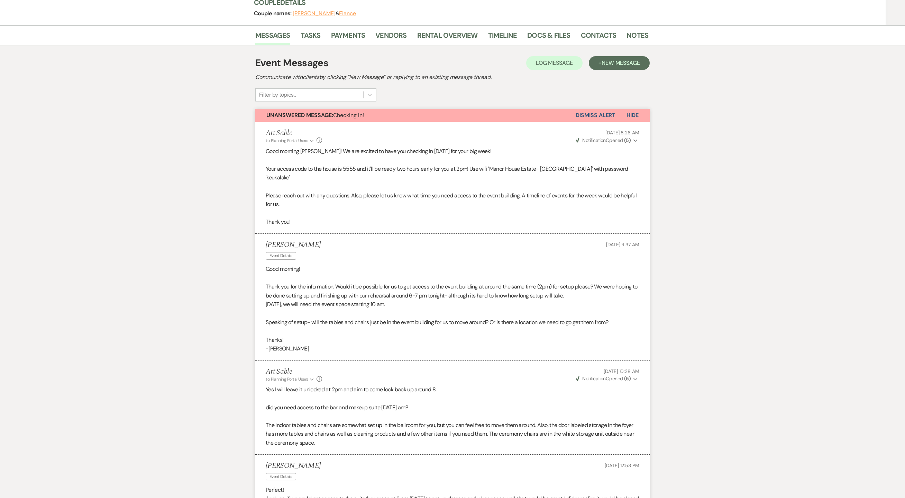  Describe the element at coordinates (273, 37) in the screenshot. I see `a: Messages` at that location.